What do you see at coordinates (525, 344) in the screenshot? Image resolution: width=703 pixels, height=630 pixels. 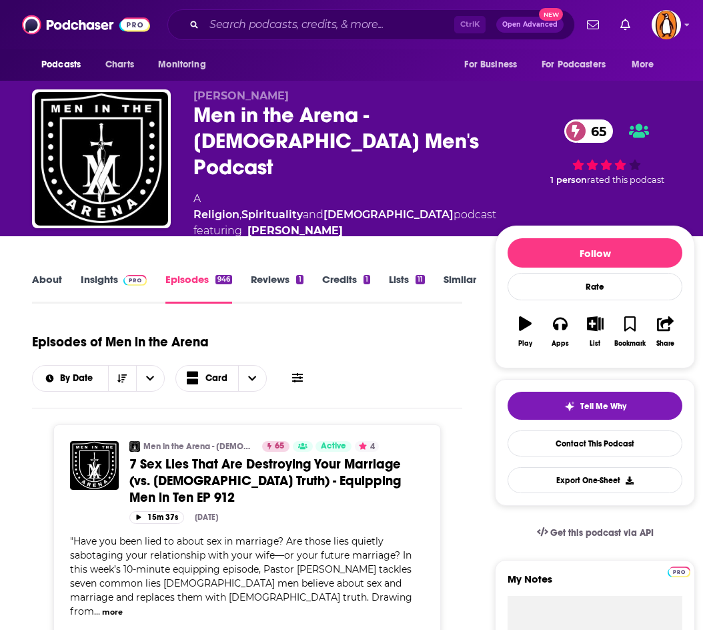 I see `div: Play` at bounding box center [525, 344].